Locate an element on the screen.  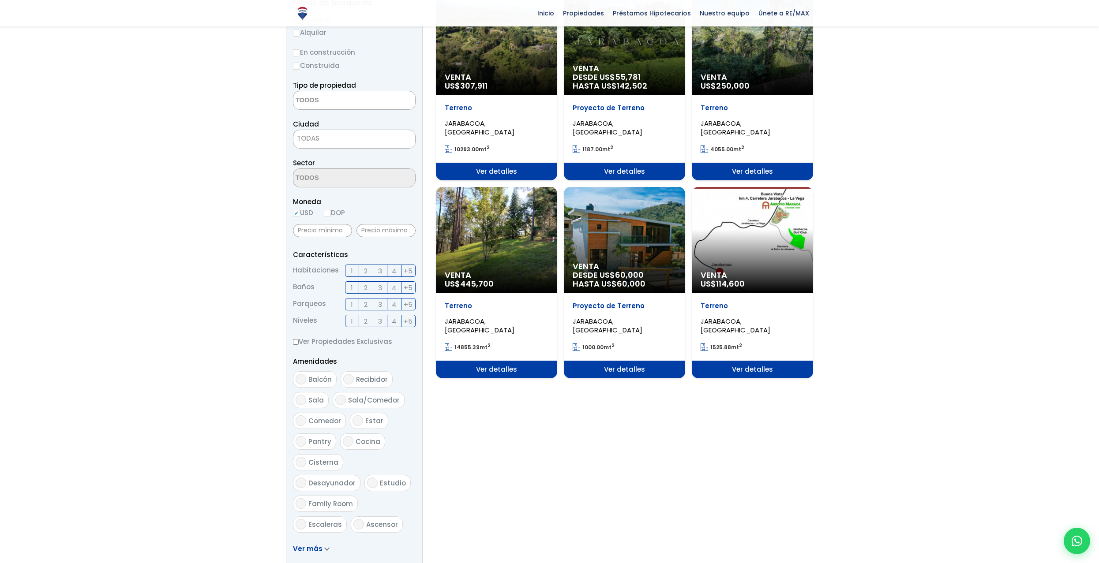
label: En construcción is located at coordinates (354, 52).